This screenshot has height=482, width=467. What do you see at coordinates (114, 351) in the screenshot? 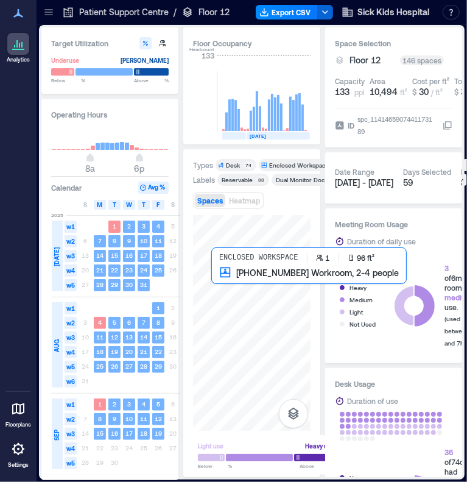
I see `text: 19` at bounding box center [114, 351].